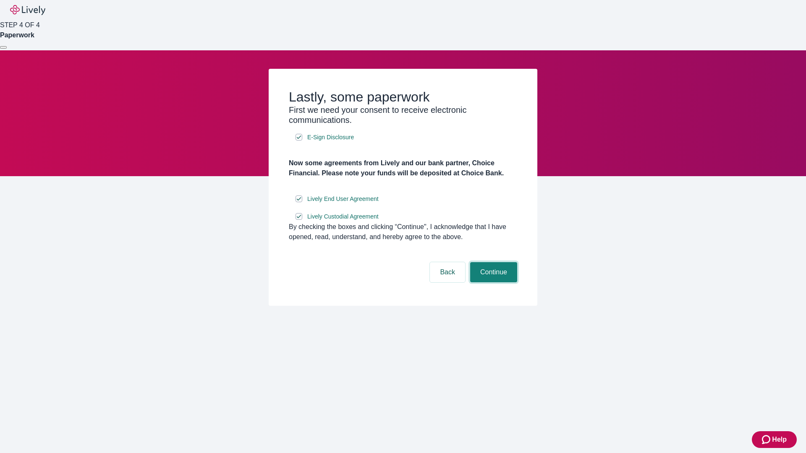 This screenshot has width=806, height=453. Describe the element at coordinates (493, 272) in the screenshot. I see `button: Continue` at that location.